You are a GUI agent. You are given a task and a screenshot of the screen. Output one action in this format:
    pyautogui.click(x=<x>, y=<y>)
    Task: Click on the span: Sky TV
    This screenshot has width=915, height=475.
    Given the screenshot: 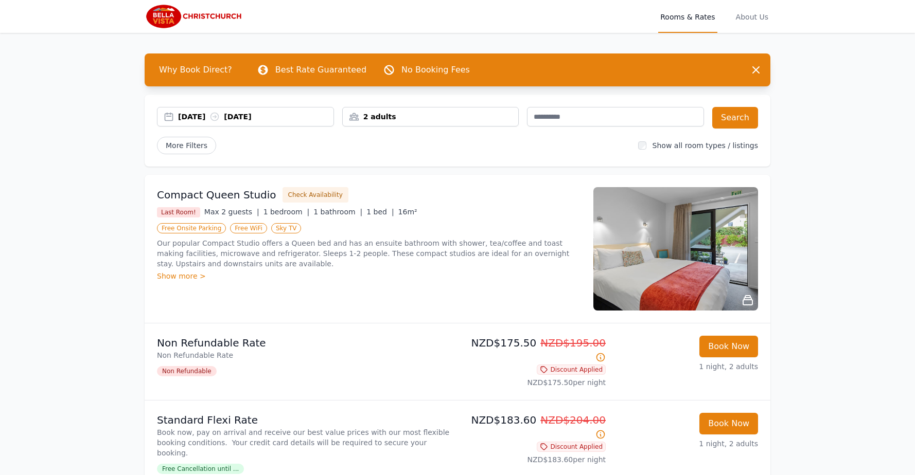 What is the action you would take?
    pyautogui.click(x=286, y=228)
    